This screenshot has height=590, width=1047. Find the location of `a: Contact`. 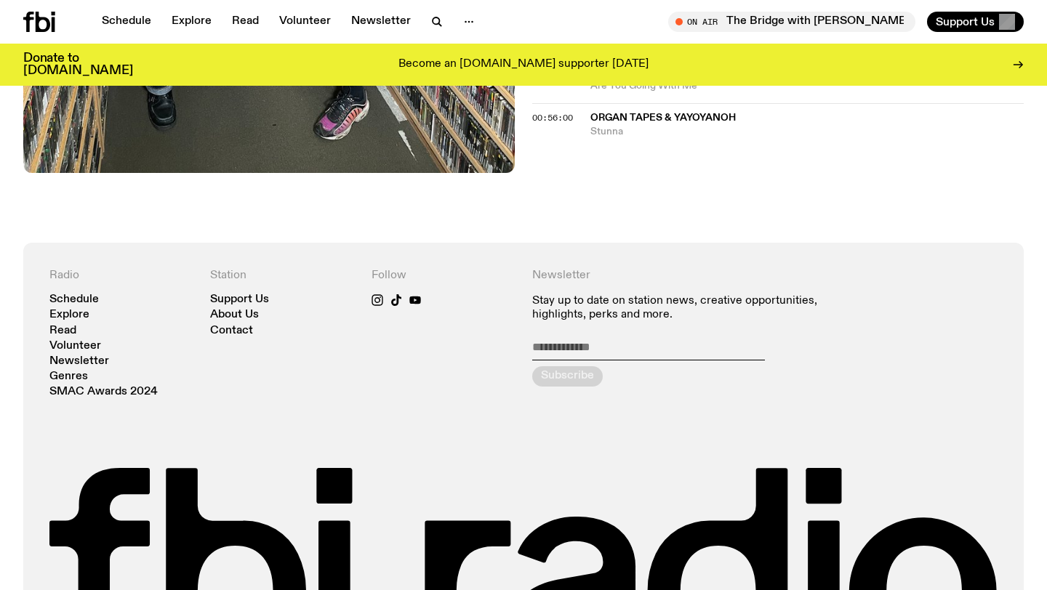

a: Contact is located at coordinates (231, 331).